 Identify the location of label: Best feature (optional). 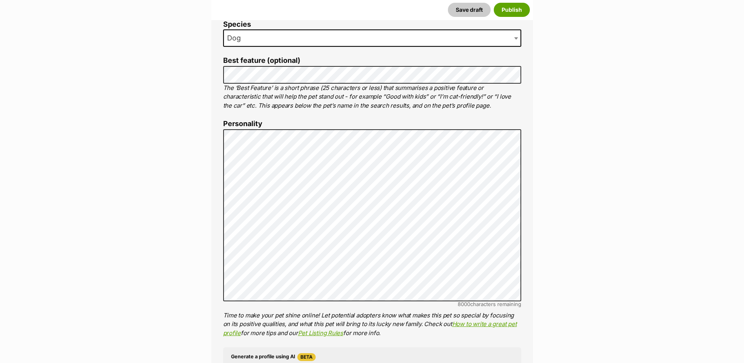
(372, 60).